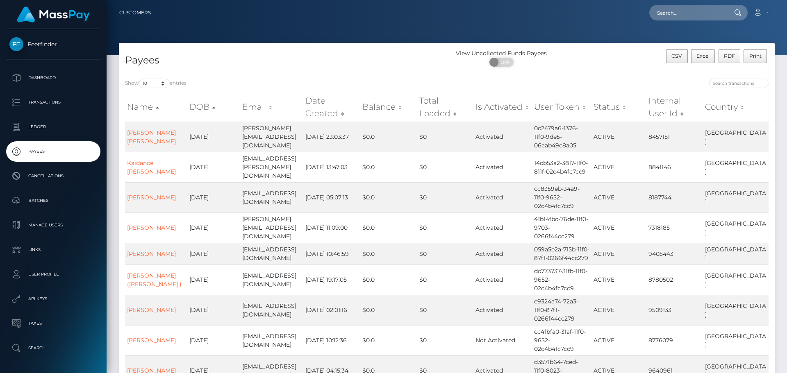  Describe the element at coordinates (53, 348) in the screenshot. I see `a: Search` at that location.